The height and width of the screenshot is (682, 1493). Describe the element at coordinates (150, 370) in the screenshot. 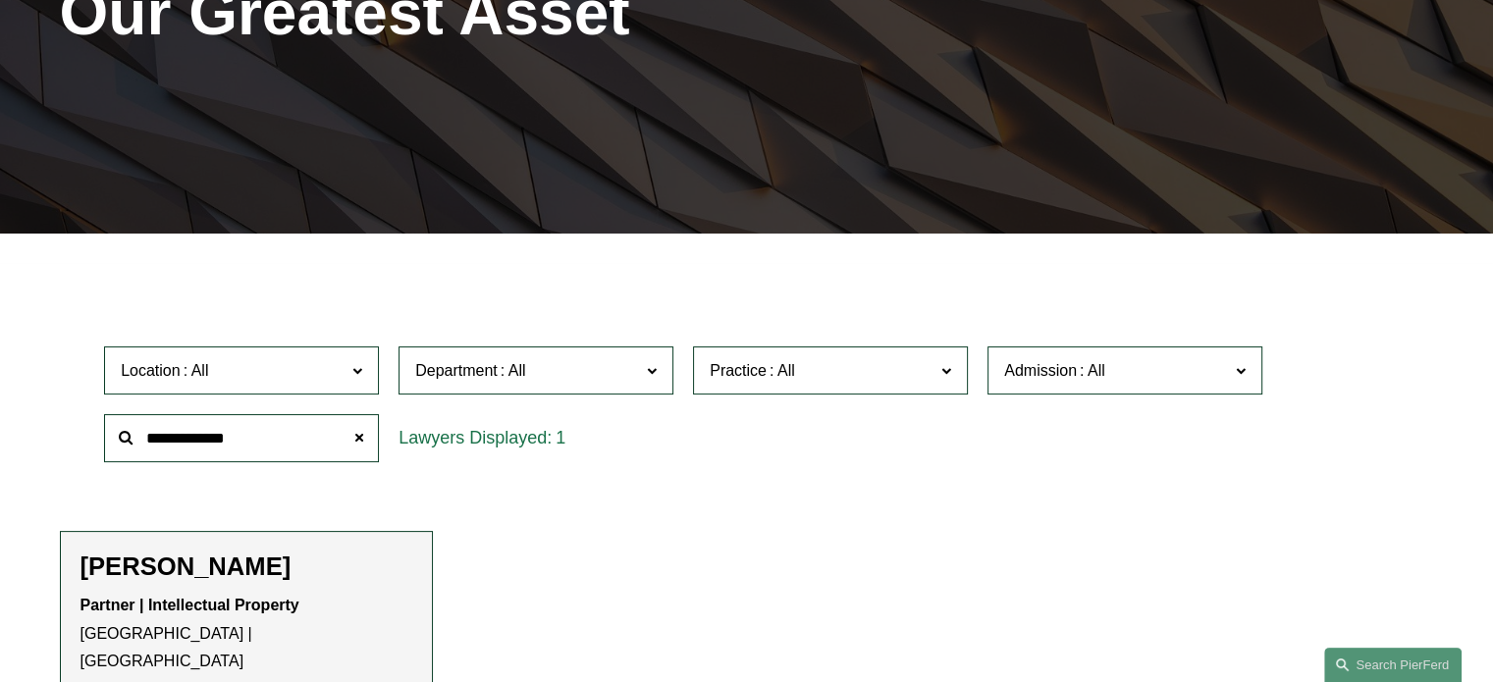

I see `span: Location` at that location.